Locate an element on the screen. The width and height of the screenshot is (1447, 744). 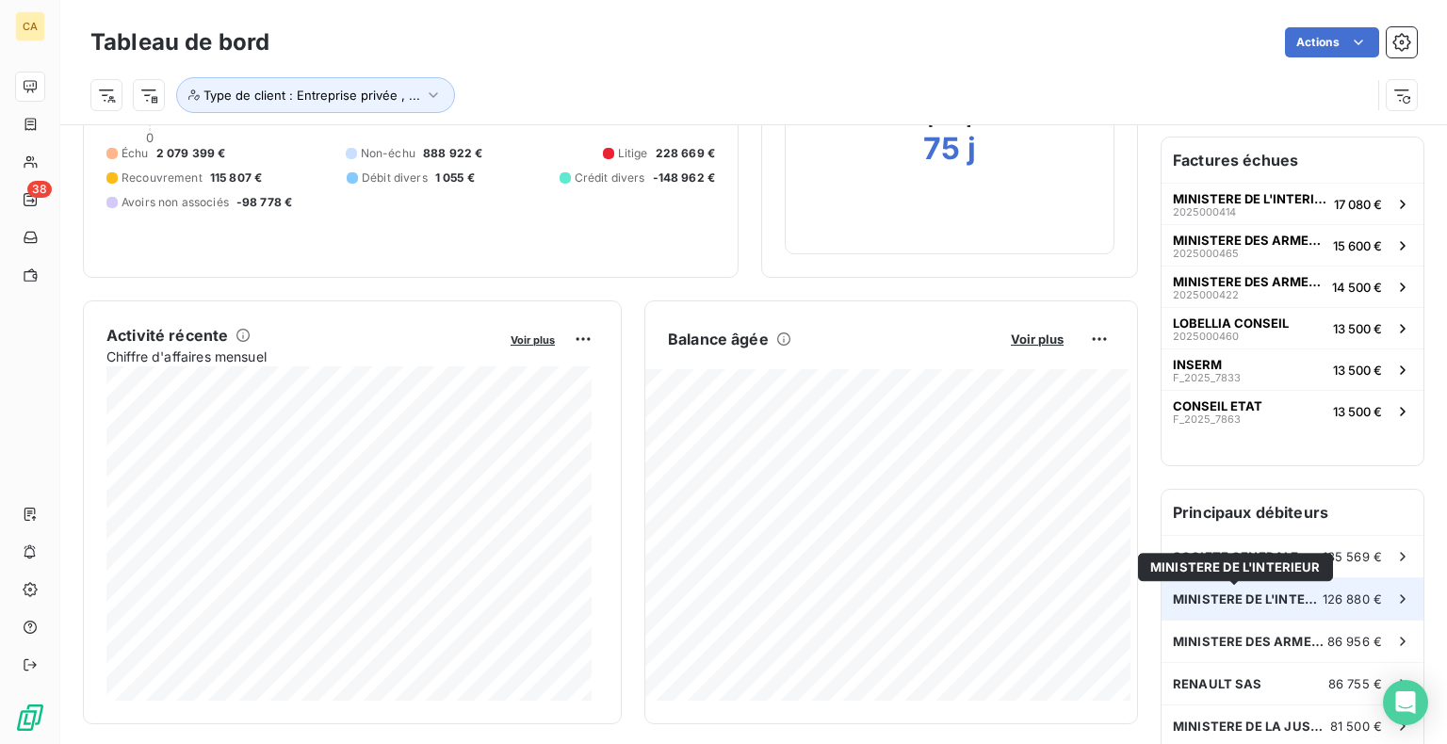
h6: Principaux débiteurs is located at coordinates (1292, 512).